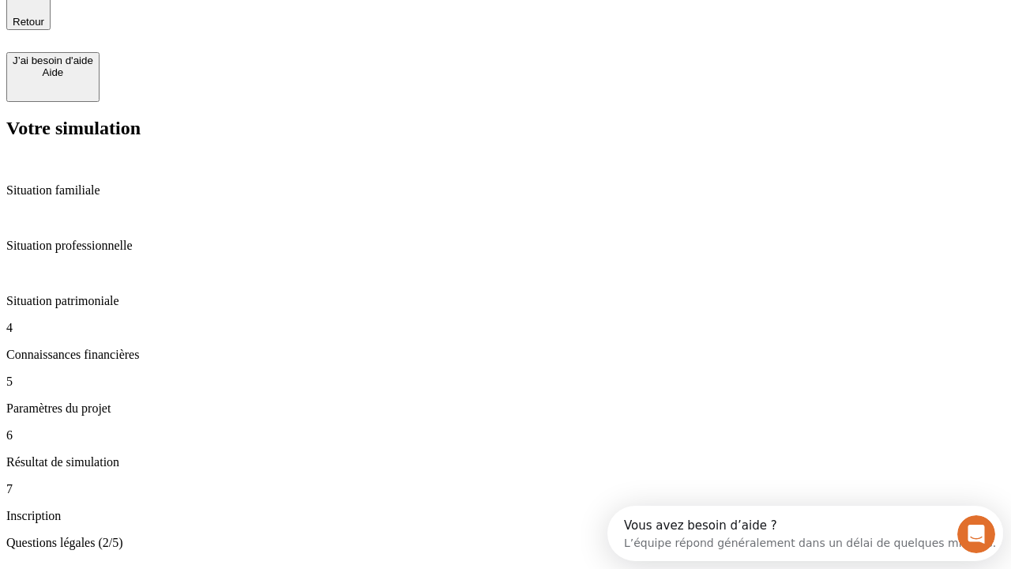 This screenshot has height=569, width=1011. What do you see at coordinates (506, 190) in the screenshot?
I see `p: Situation familiale` at bounding box center [506, 190].